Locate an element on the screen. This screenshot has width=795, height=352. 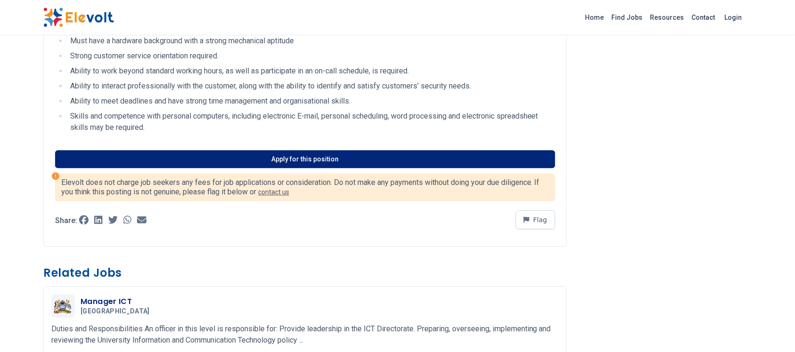
li: Strong customer service orientation required. is located at coordinates (311, 56).